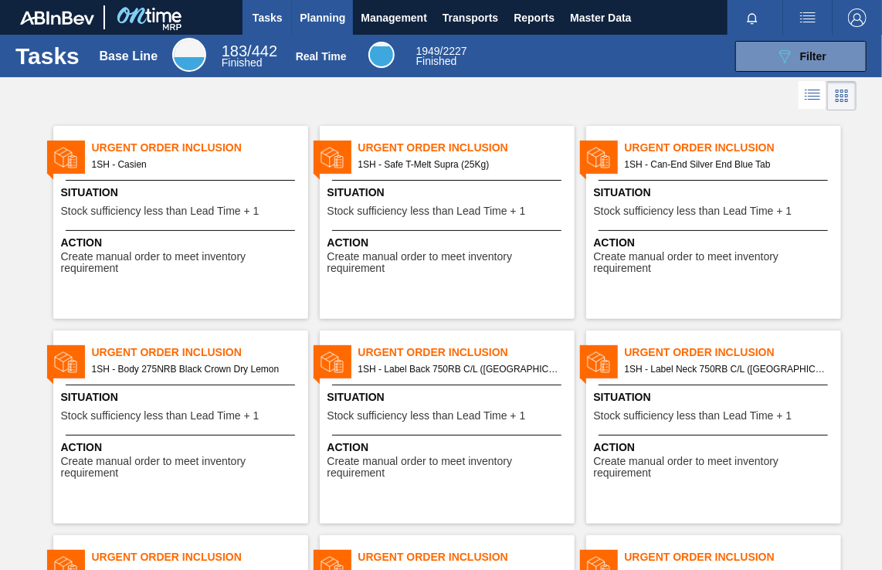  I want to click on img: userActions, so click(808, 18).